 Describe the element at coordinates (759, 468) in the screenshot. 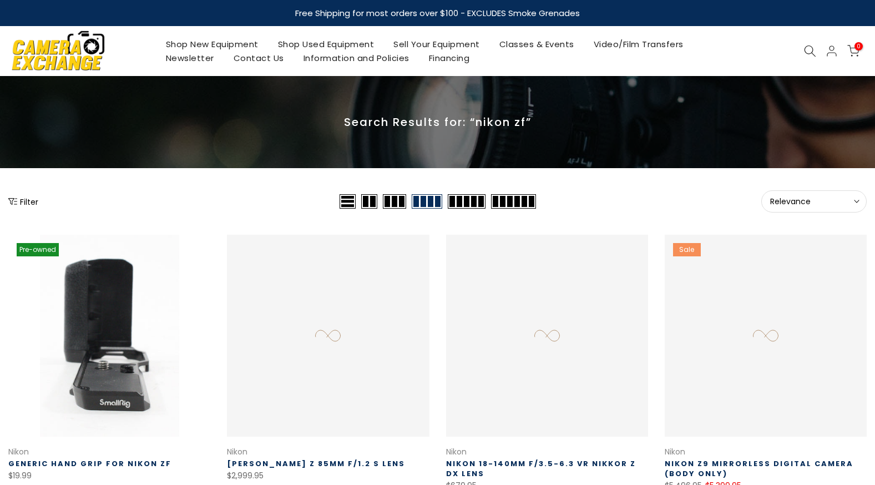

I see `a: Nikon Z9 Mirrorless Digital Camera (Body Only)` at that location.